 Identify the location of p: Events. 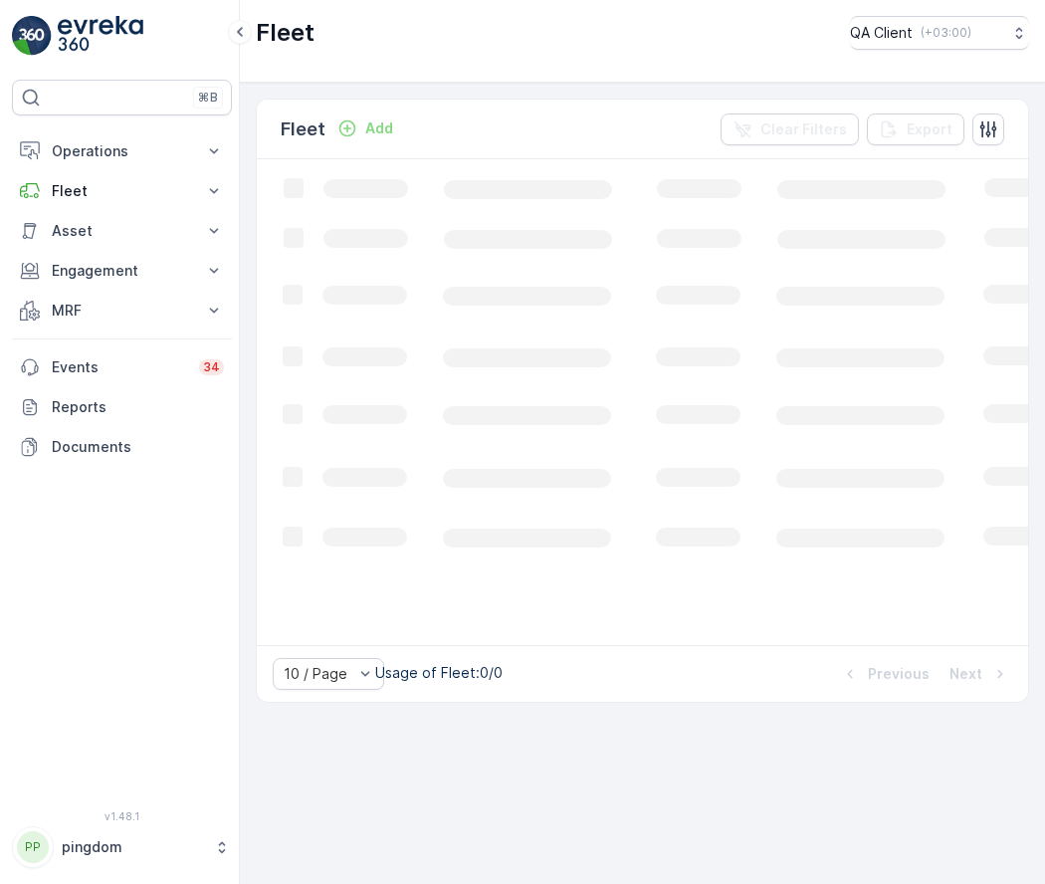
(119, 367).